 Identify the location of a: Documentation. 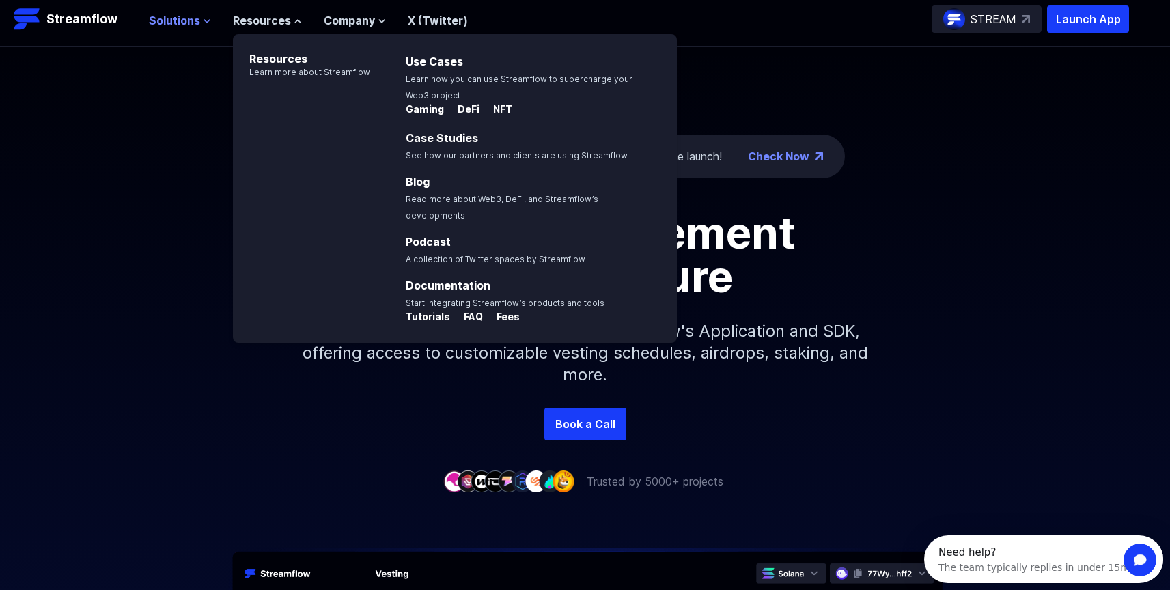
(448, 286).